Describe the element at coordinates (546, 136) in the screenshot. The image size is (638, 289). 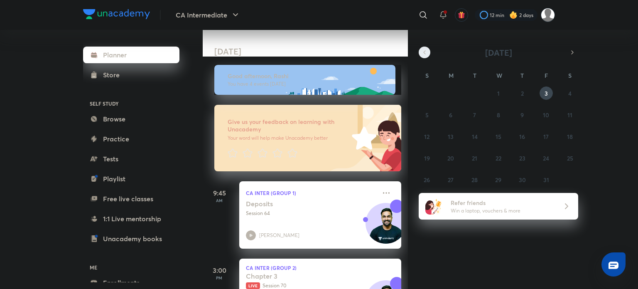
I see `abbr: October 17, 2025` at that location.